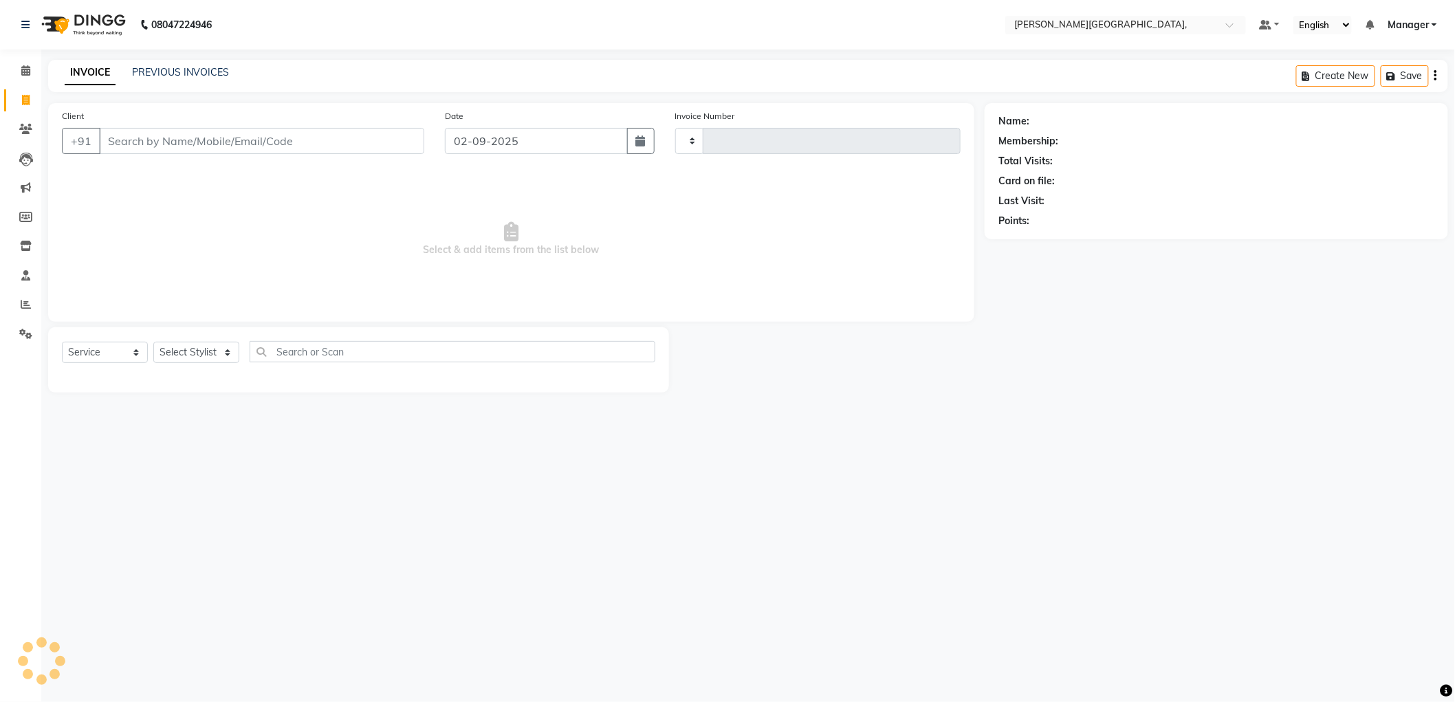 The image size is (1455, 702). I want to click on label: Invoice Number, so click(705, 116).